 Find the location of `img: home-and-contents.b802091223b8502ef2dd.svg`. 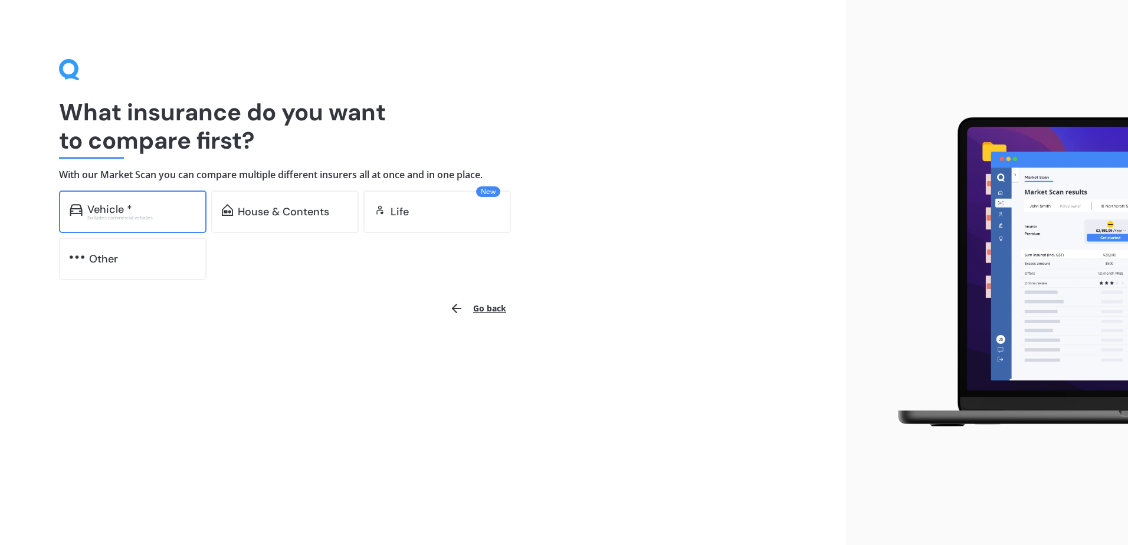

img: home-and-contents.b802091223b8502ef2dd.svg is located at coordinates (227, 210).